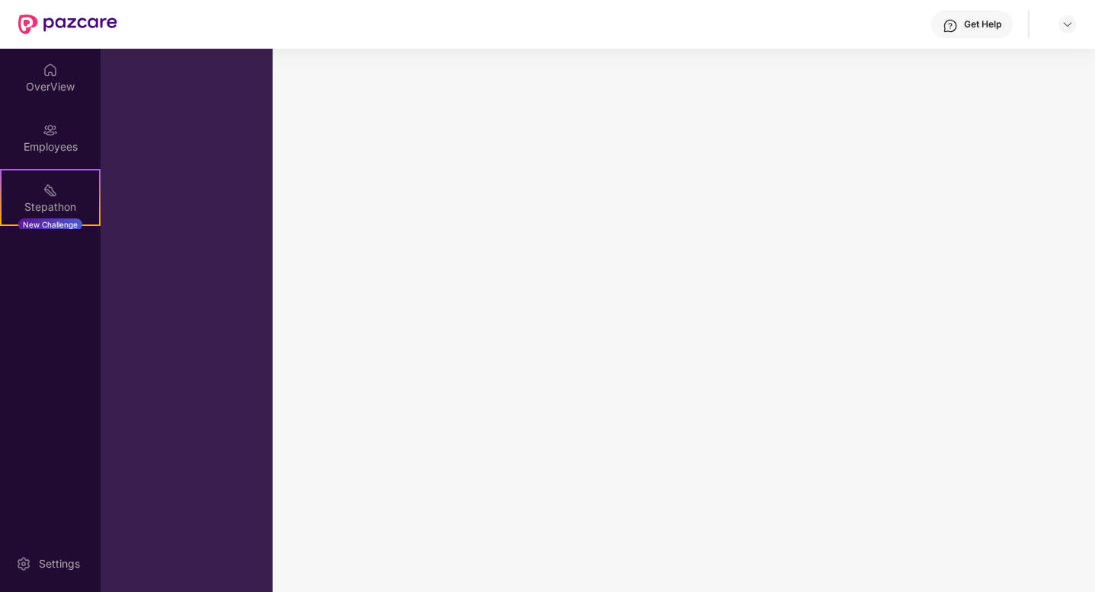 Image resolution: width=1095 pixels, height=592 pixels. What do you see at coordinates (950, 26) in the screenshot?
I see `img: svg+xml;base64,PHN2ZyBpZD0iSGVscC0zMngzMiIgeG1sbnM9Imh0dHA6Ly93d3cudzMub3JnLzIwMDAvc3ZnIiB3aWR0aD...` at bounding box center [950, 26].